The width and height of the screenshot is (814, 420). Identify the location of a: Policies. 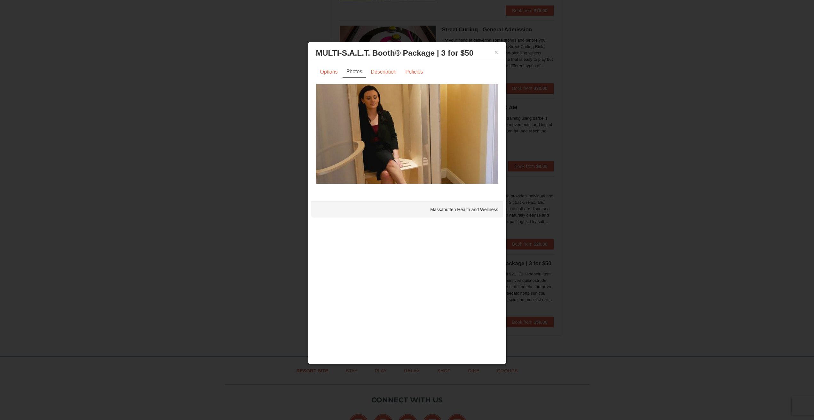
(414, 72).